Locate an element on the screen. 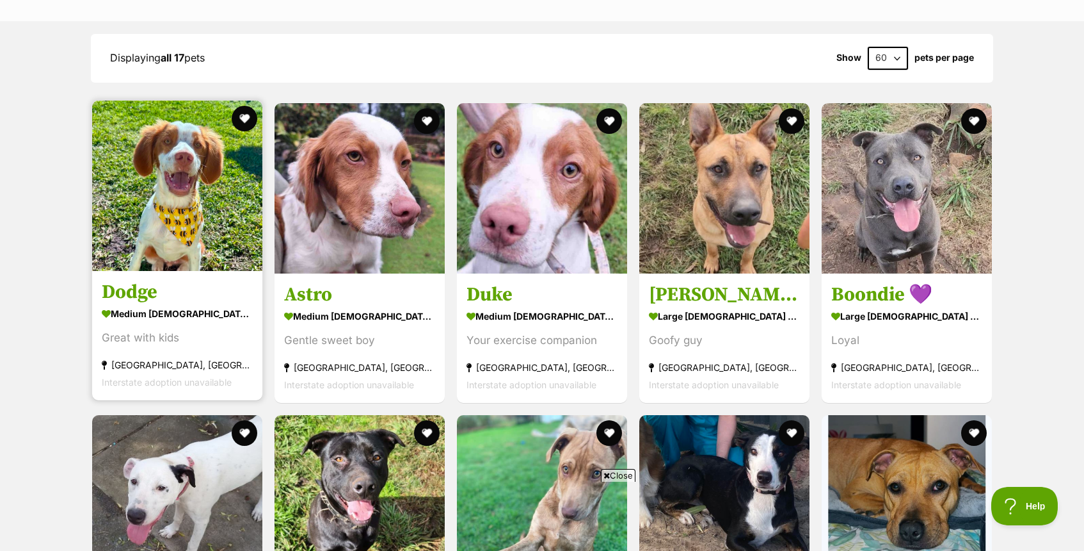 Image resolution: width=1084 pixels, height=551 pixels. div: Gentle sweet boy is located at coordinates (360, 340).